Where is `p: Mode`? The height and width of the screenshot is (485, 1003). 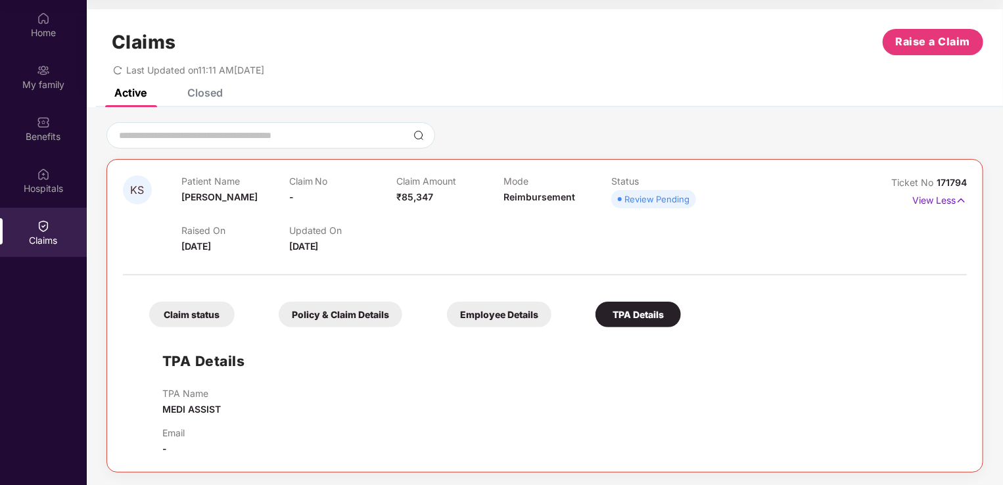 p: Mode is located at coordinates (558, 181).